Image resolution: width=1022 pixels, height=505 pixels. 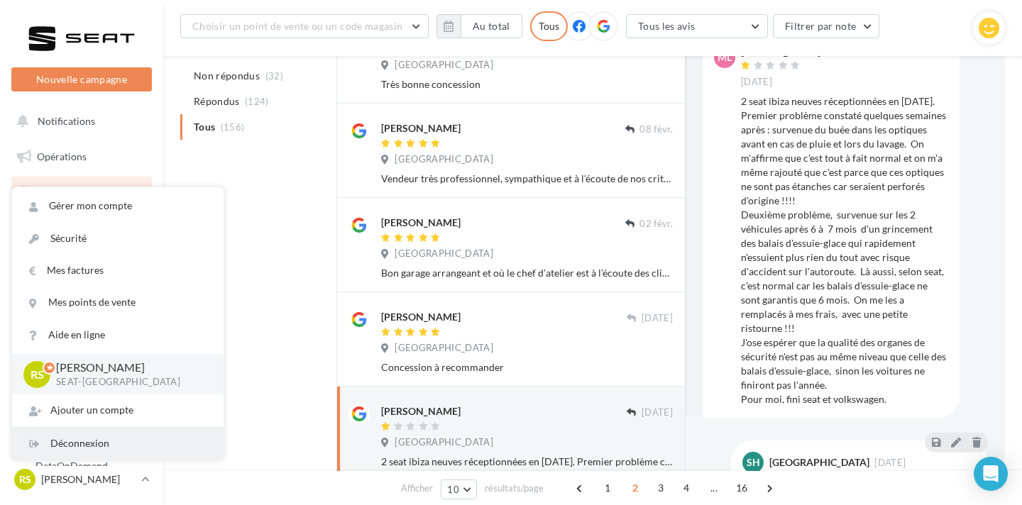 What do you see at coordinates (607, 488) in the screenshot?
I see `span: 1` at bounding box center [607, 488].